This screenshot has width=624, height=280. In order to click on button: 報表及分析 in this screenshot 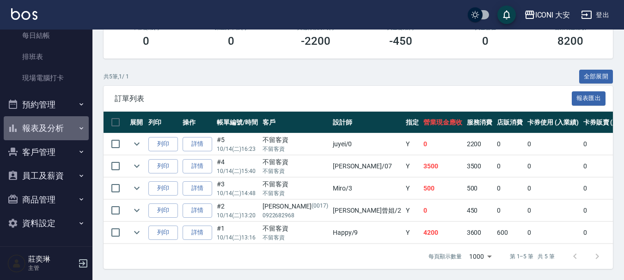, I will do `click(46, 128)`.